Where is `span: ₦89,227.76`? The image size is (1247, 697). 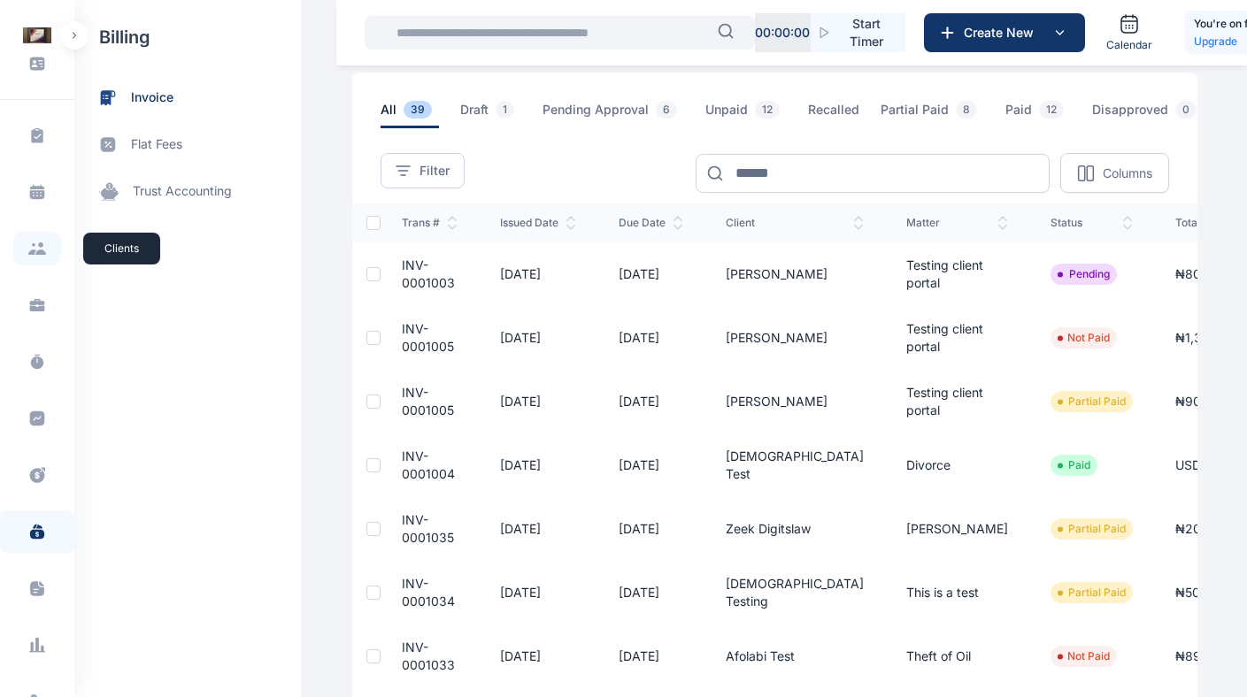 span: ₦89,227.76 is located at coordinates (1210, 656).